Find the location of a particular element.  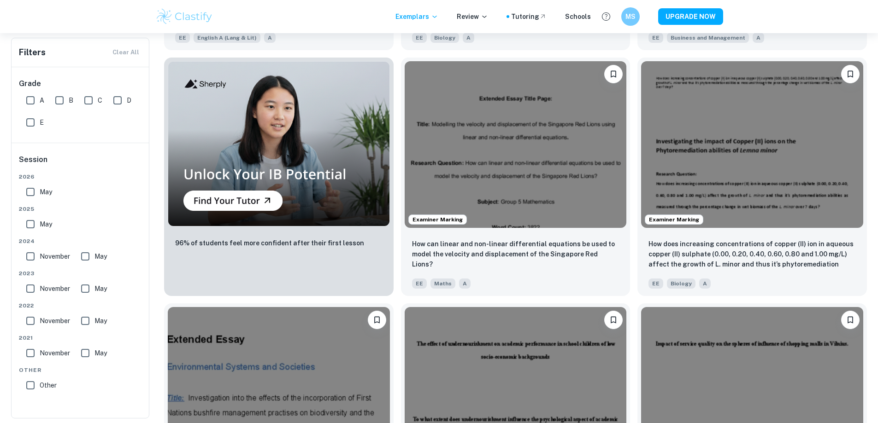

span: Business and Management is located at coordinates (708, 38).